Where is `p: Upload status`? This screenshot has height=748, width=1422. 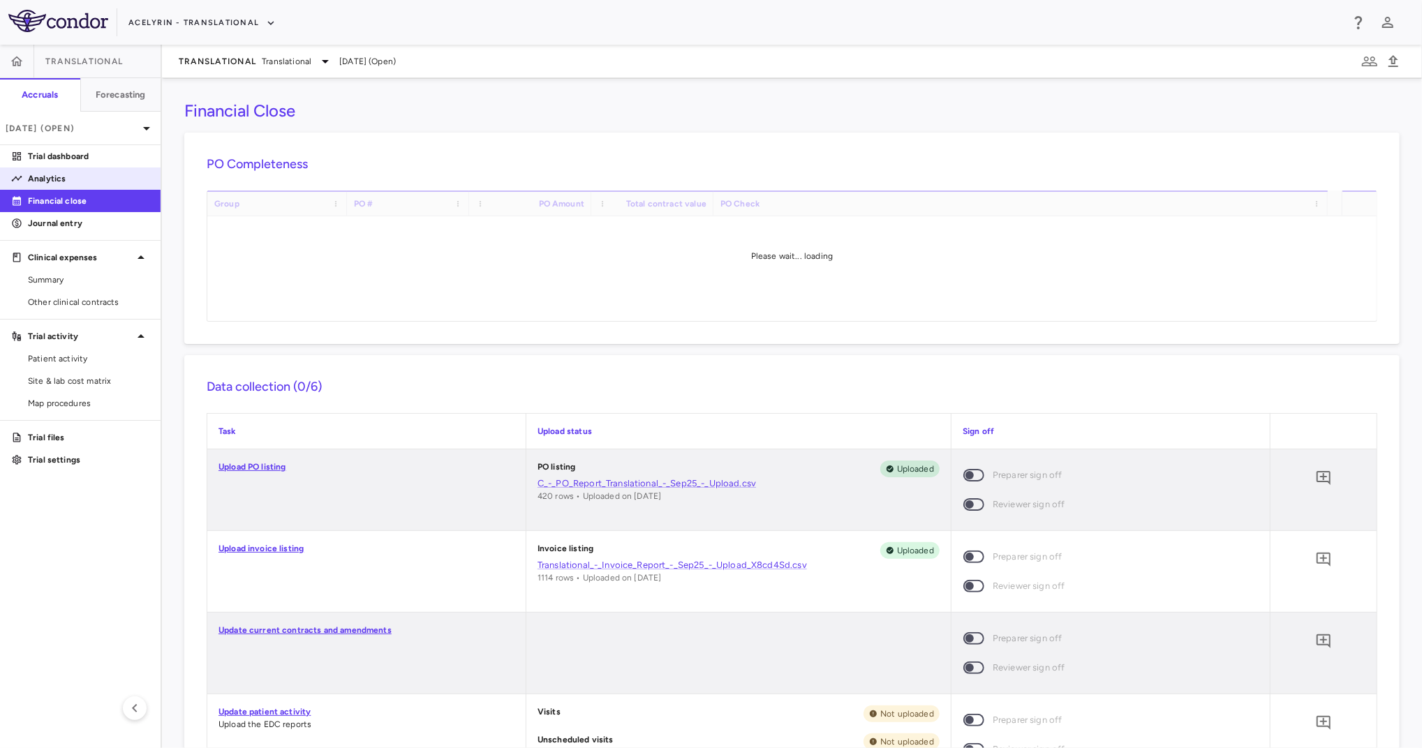
p: Upload status is located at coordinates (738, 431).